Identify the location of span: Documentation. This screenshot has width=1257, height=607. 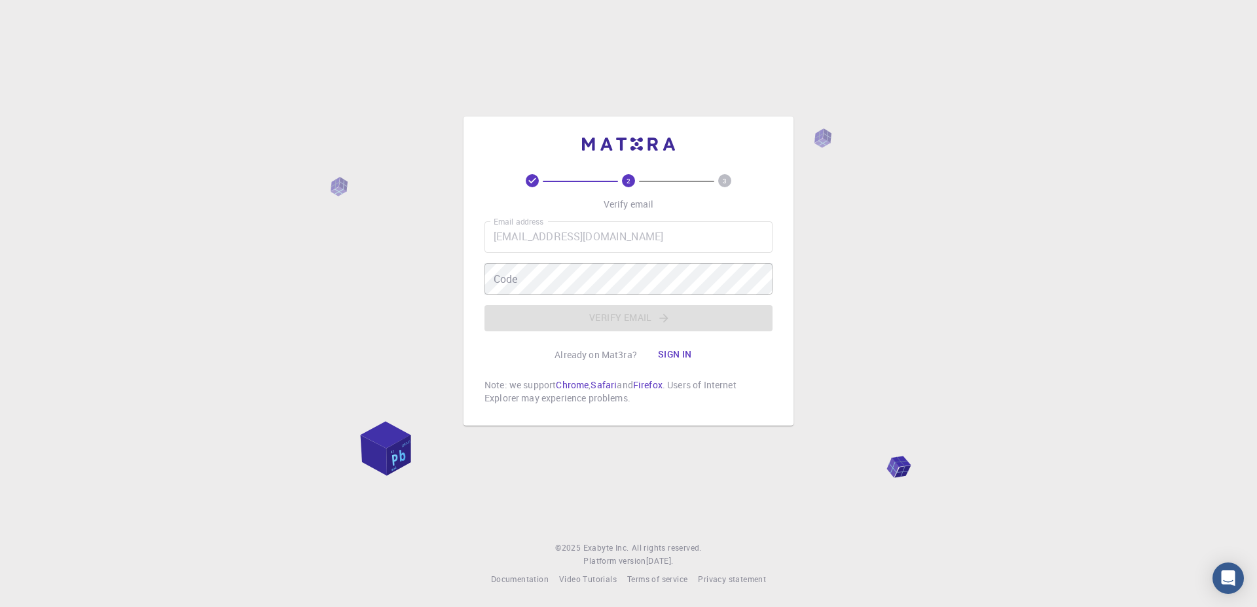
(520, 579).